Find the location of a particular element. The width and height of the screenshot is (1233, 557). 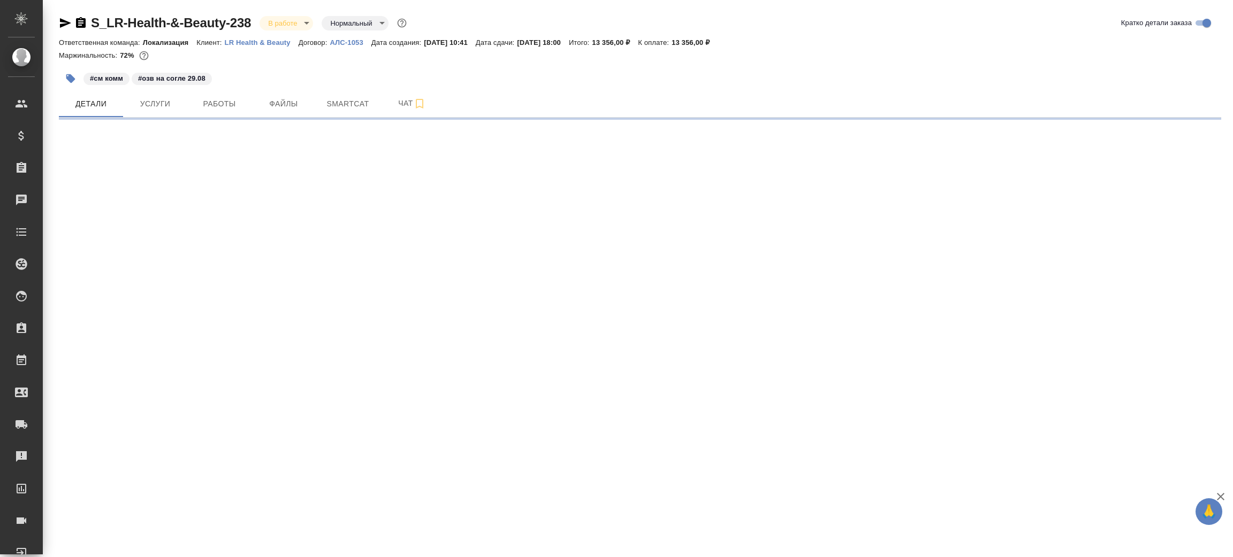

p: Маржинальность: is located at coordinates (89, 55).